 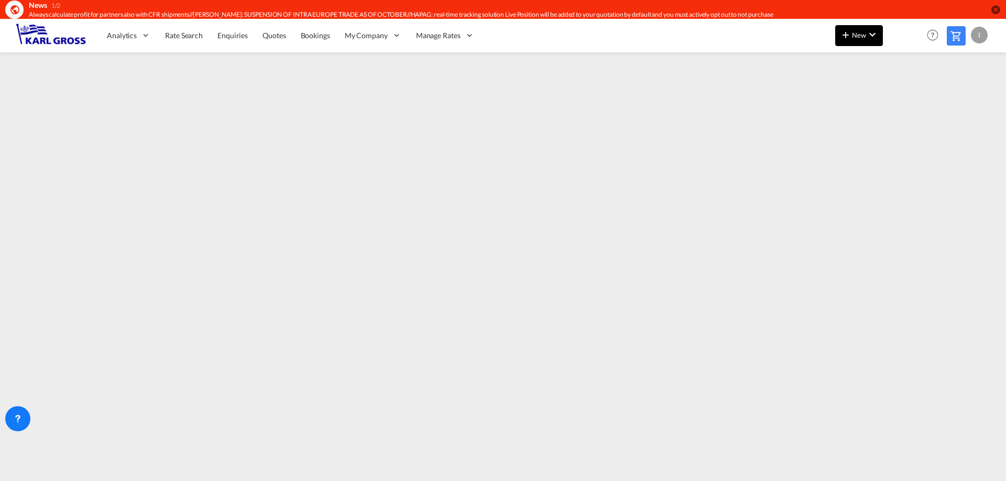 I want to click on span: Rate Search, so click(x=184, y=35).